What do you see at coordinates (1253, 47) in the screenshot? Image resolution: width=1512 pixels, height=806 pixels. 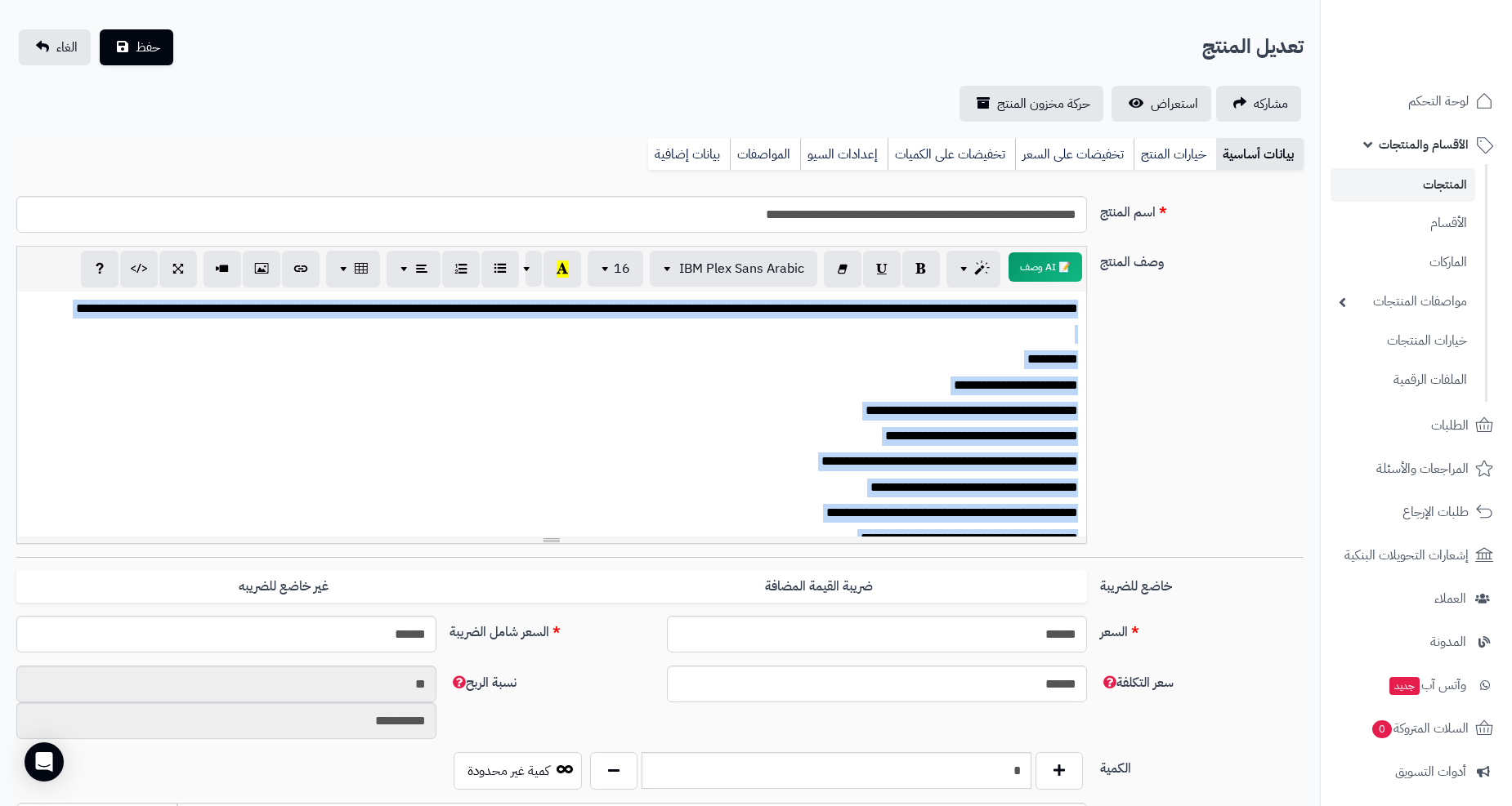 I see `h2: تعديل المنتج` at bounding box center [1253, 47].